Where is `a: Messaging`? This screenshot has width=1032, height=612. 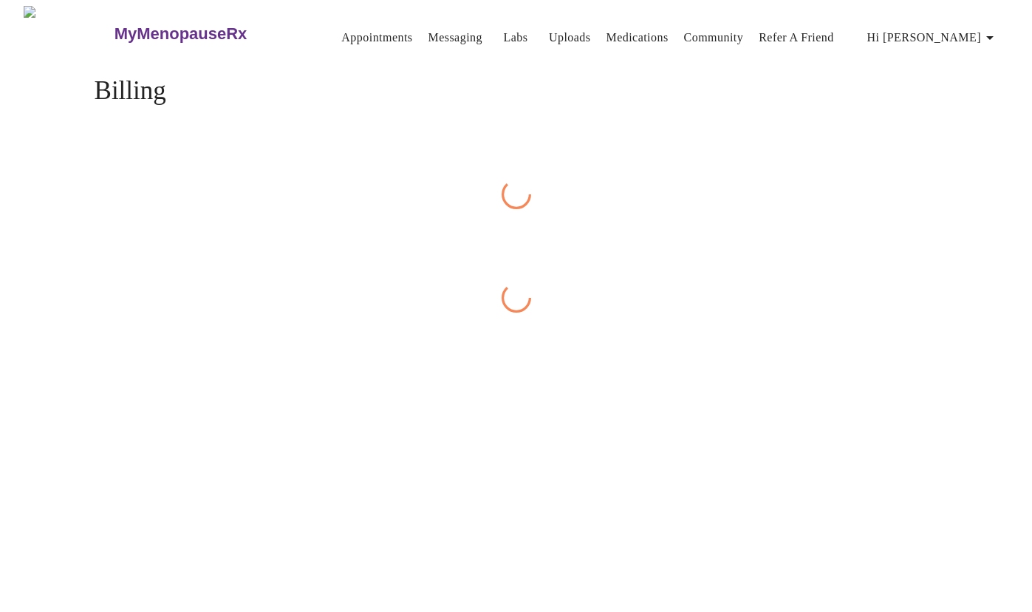
a: Messaging is located at coordinates (455, 38).